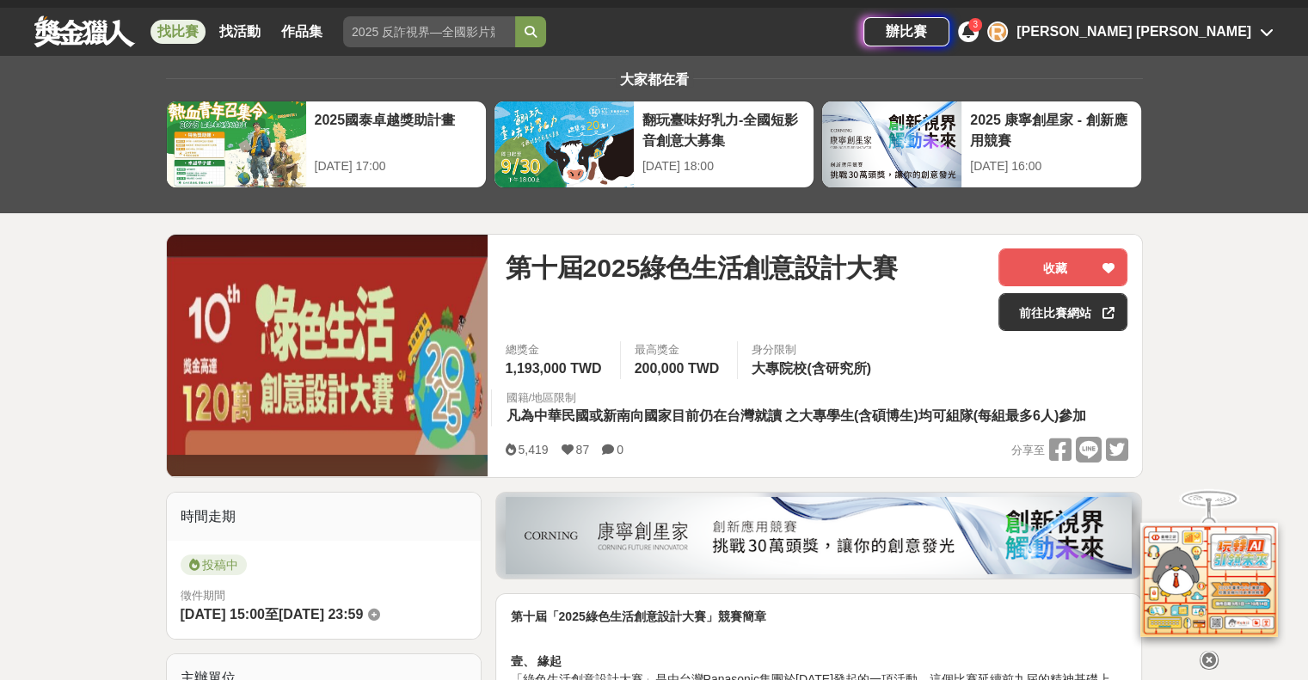  I want to click on span: 1,193,000 TWD, so click(553, 368).